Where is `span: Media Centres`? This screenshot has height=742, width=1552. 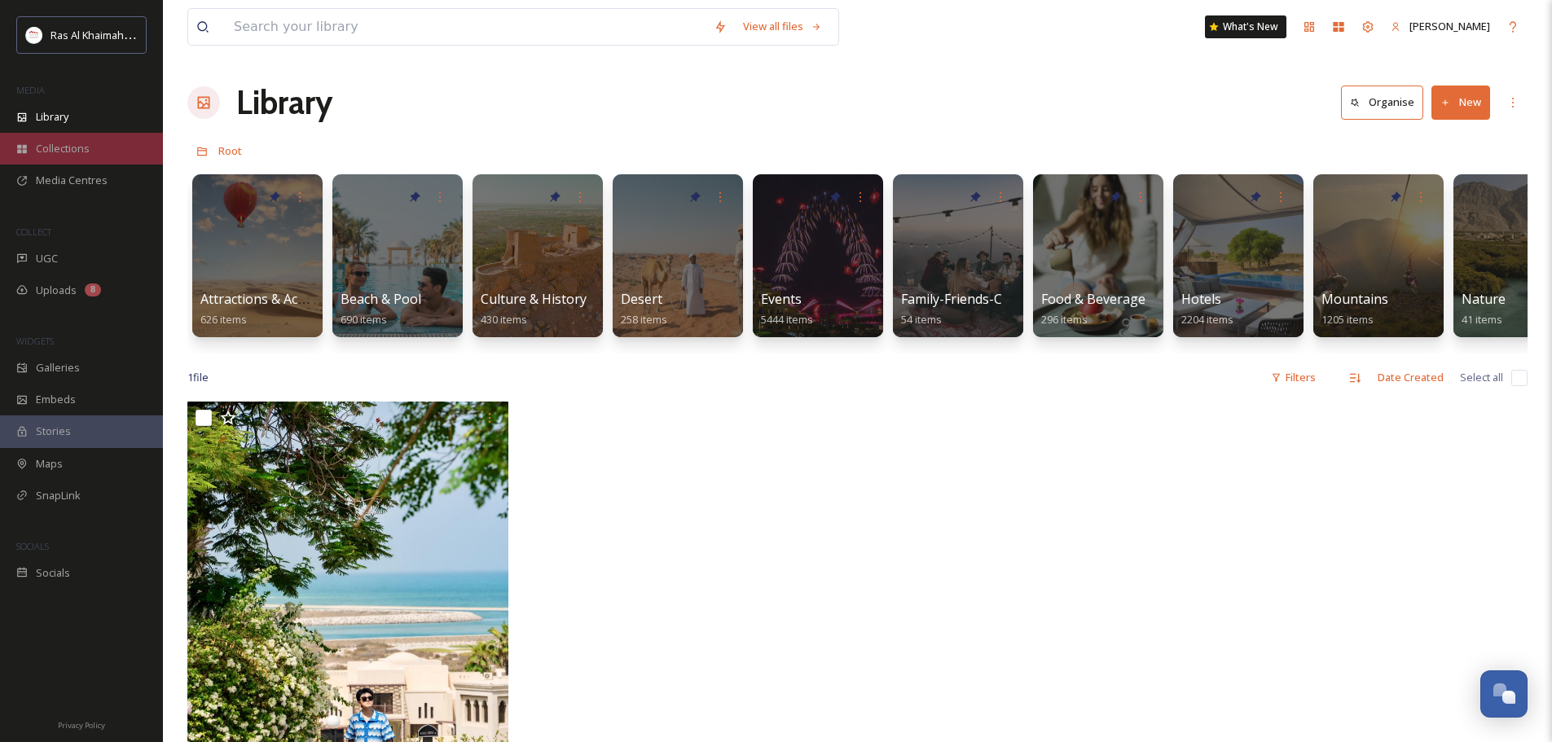 span: Media Centres is located at coordinates (72, 180).